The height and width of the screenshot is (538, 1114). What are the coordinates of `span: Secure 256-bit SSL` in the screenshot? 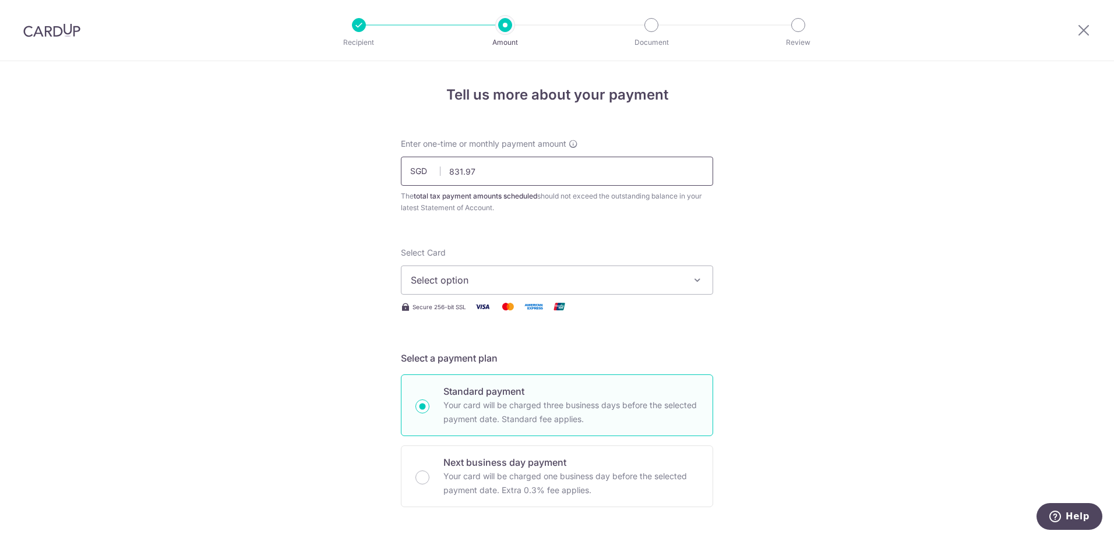 It's located at (439, 307).